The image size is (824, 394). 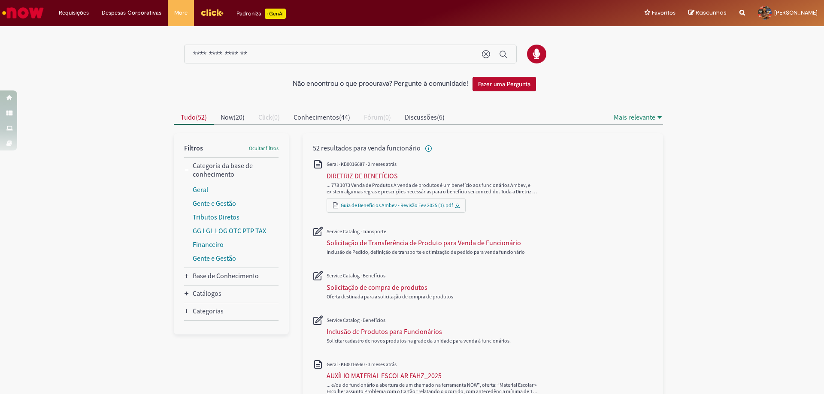 What do you see at coordinates (275, 14) in the screenshot?
I see `p: +GenAi` at bounding box center [275, 14].